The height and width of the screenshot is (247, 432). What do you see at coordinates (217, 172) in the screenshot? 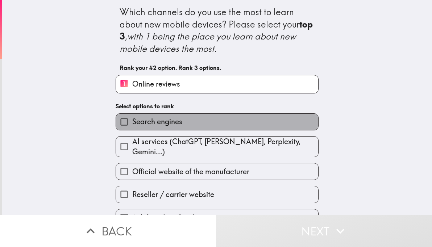
I see `button: Official website of the manufacturer` at bounding box center [217, 172].